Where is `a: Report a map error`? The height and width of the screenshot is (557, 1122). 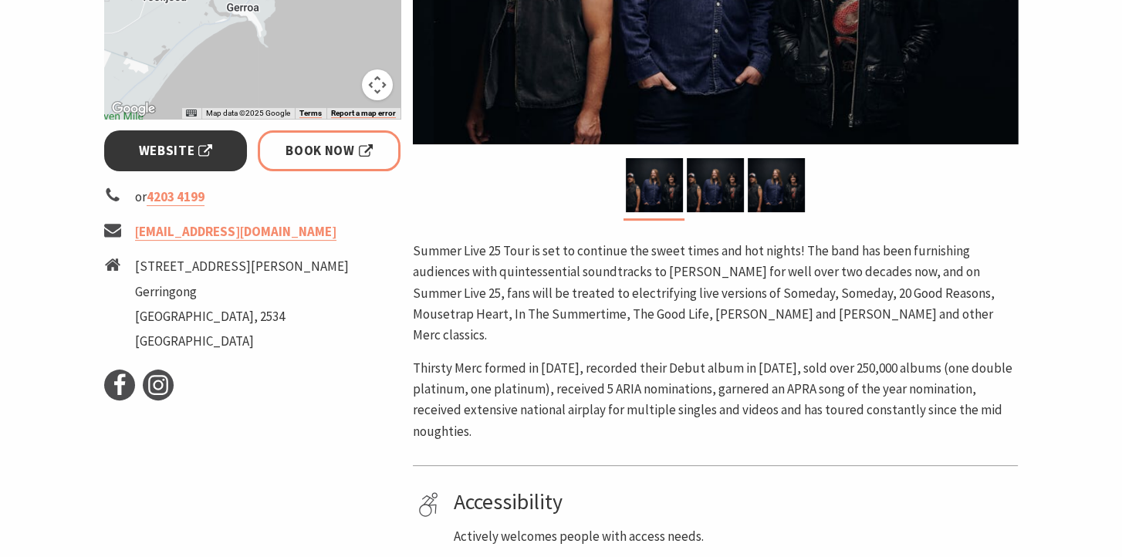
a: Report a map error is located at coordinates (363, 113).